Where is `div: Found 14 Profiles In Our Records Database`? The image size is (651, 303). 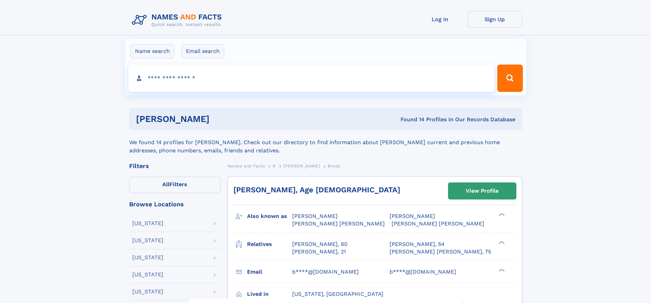
div: Found 14 Profiles In Our Records Database is located at coordinates (410, 120).